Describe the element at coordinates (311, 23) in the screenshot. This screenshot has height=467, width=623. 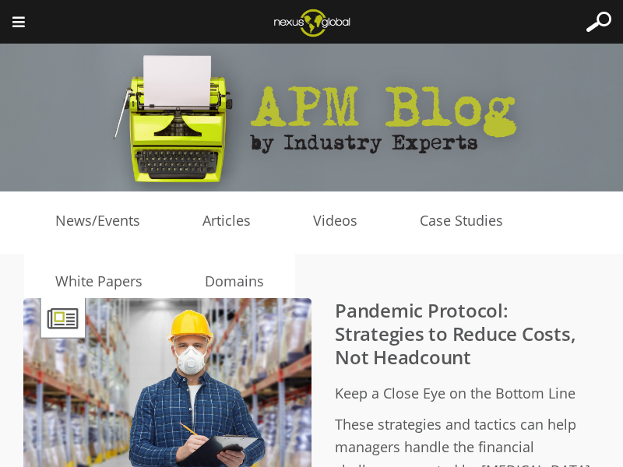
I see `img: Nexus Global` at that location.